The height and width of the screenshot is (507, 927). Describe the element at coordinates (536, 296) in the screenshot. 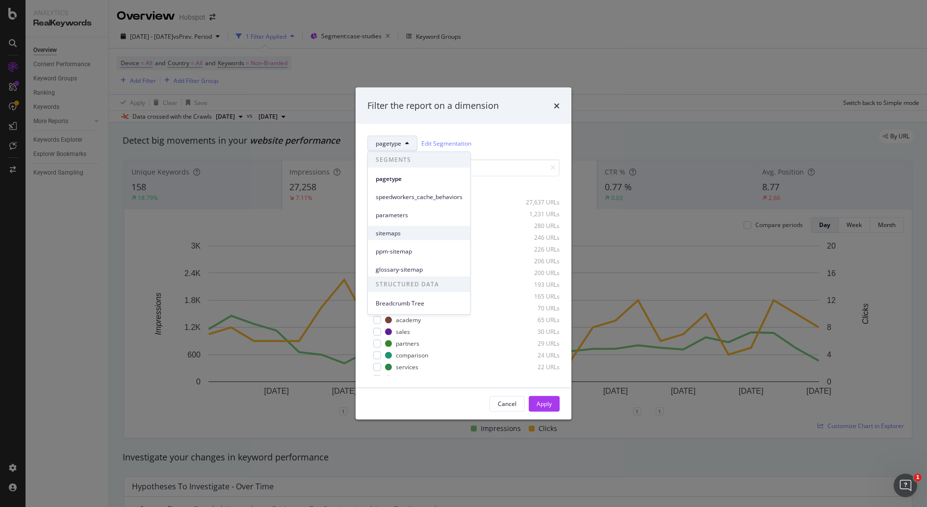

I see `div: 165 URLs` at that location.